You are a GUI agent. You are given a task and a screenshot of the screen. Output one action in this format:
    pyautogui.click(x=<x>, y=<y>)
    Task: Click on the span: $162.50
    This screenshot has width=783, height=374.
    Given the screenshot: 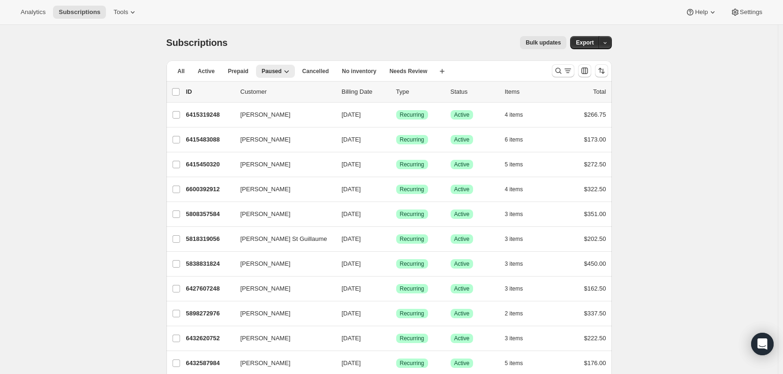 What is the action you would take?
    pyautogui.click(x=595, y=288)
    